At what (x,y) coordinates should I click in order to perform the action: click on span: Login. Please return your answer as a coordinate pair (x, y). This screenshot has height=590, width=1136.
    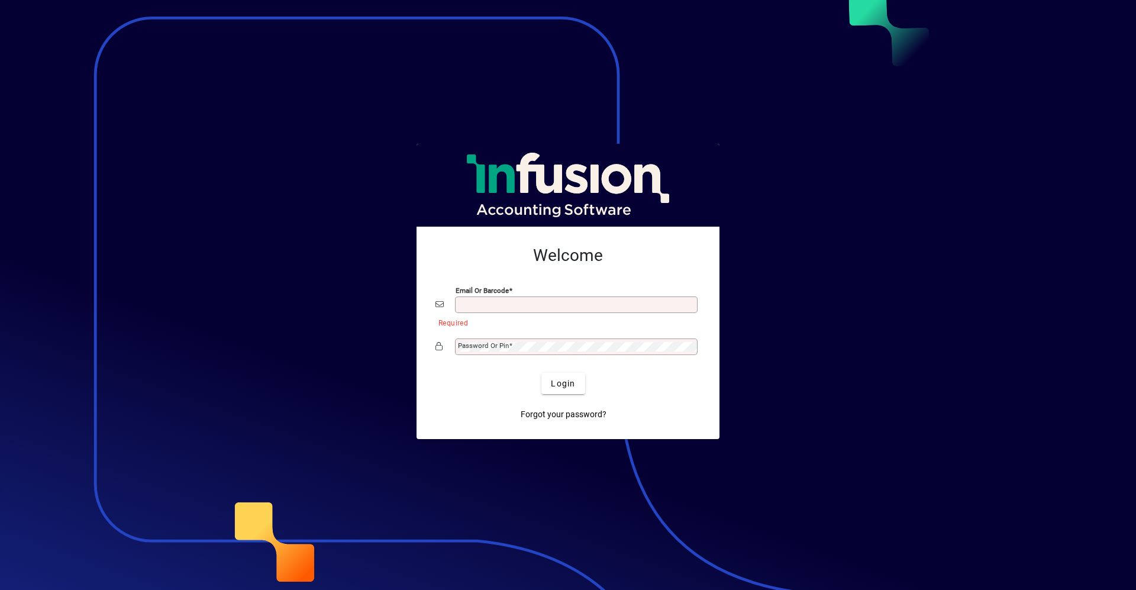
    Looking at the image, I should click on (563, 384).